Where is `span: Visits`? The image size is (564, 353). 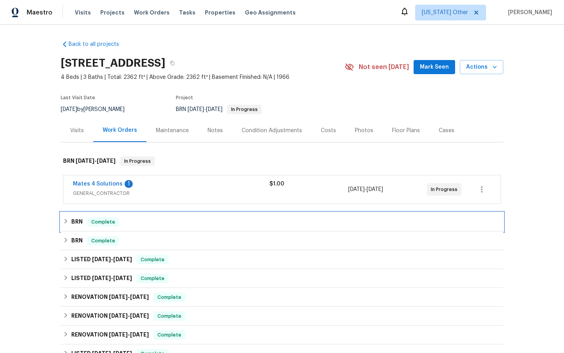 span: Visits is located at coordinates (83, 13).